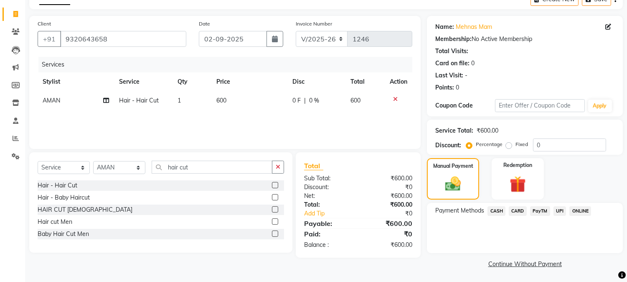 This screenshot has height=282, width=627. What do you see at coordinates (328, 234) in the screenshot?
I see `div: Paid:` at bounding box center [328, 234].